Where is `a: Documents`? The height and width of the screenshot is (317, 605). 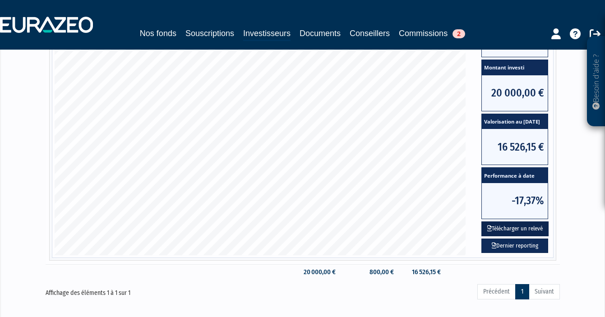
a: Documents is located at coordinates (320, 33).